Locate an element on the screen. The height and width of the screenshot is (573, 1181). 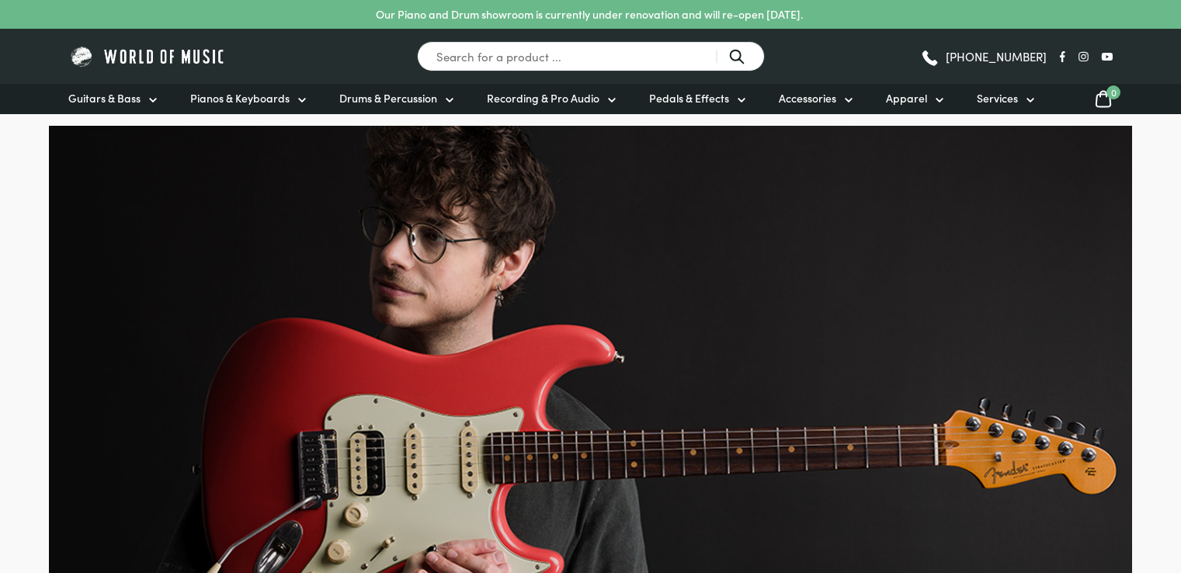
span: Services is located at coordinates (997, 98).